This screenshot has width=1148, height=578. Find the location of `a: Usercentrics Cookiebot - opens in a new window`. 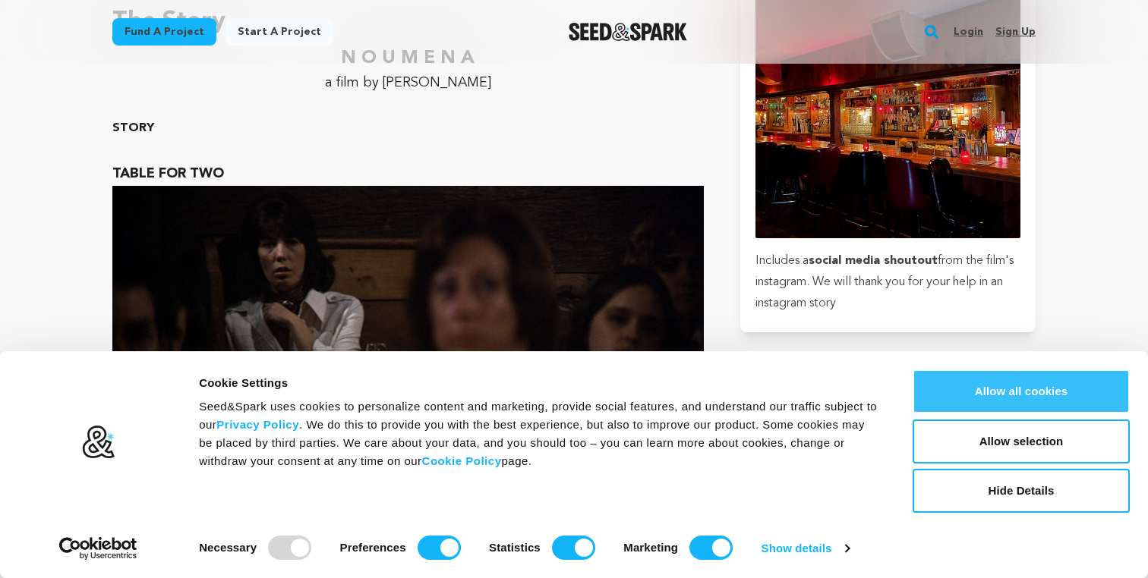

a: Usercentrics Cookiebot - opens in a new window is located at coordinates (98, 549).